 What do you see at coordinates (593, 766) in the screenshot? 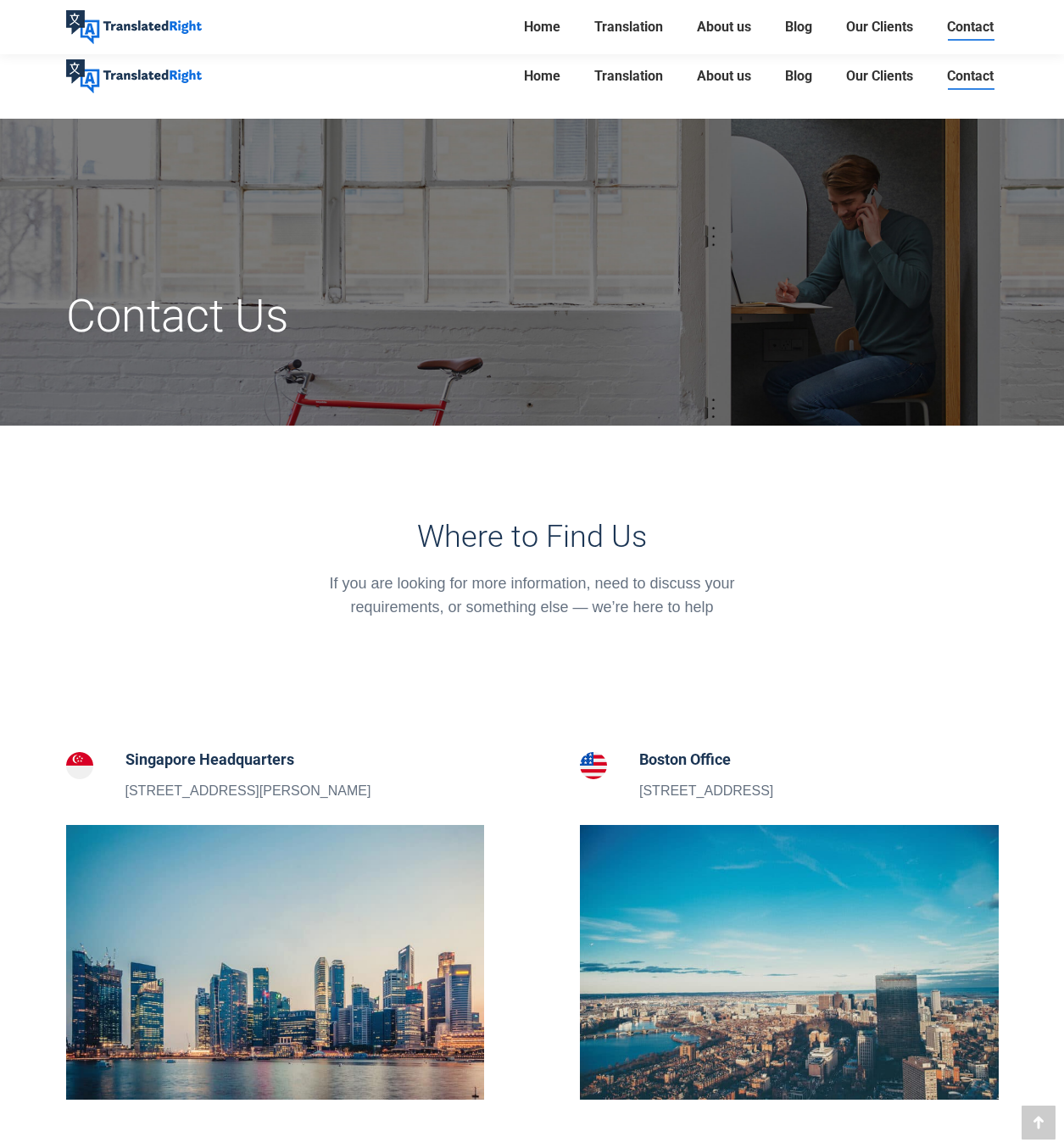
I see `img: Boston Office` at bounding box center [593, 766].